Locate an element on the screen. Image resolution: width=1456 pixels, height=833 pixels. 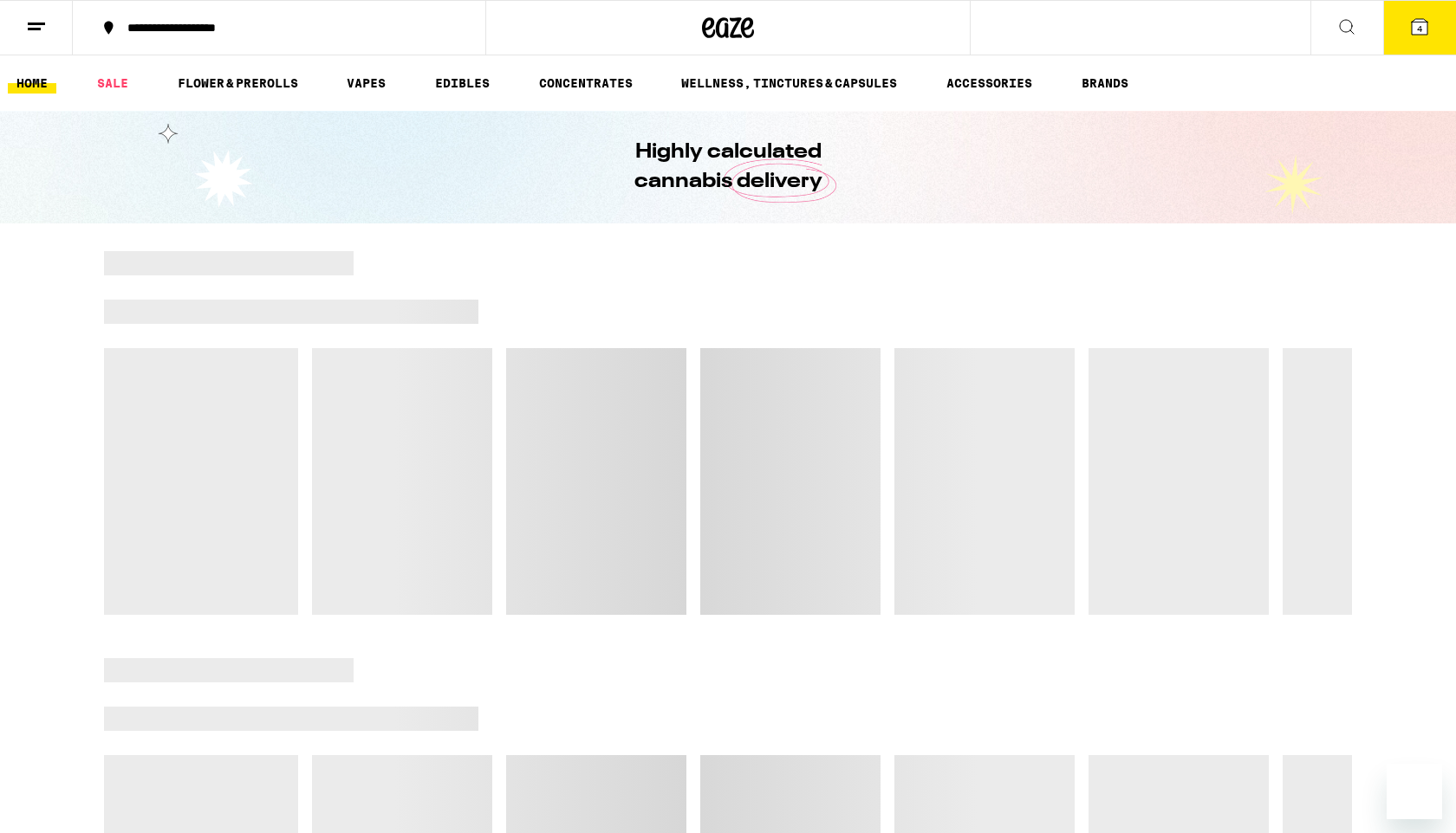
h1: Highly calculated cannabis delivery is located at coordinates (728, 167).